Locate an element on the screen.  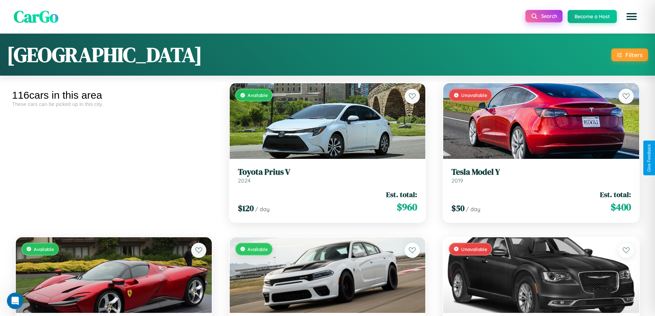
span: $ 50 is located at coordinates (458, 208).